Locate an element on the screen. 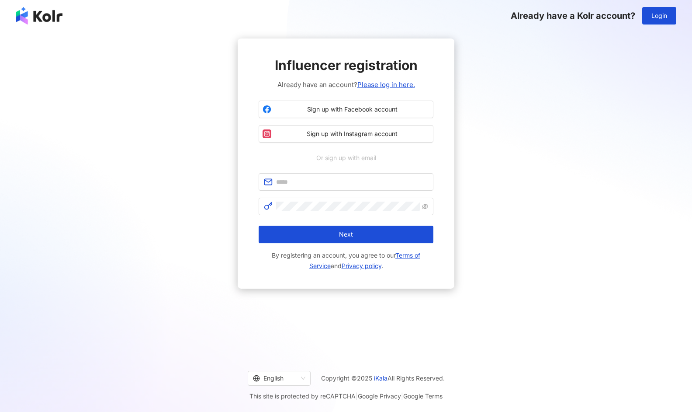  a: Google Terms is located at coordinates (423, 395).